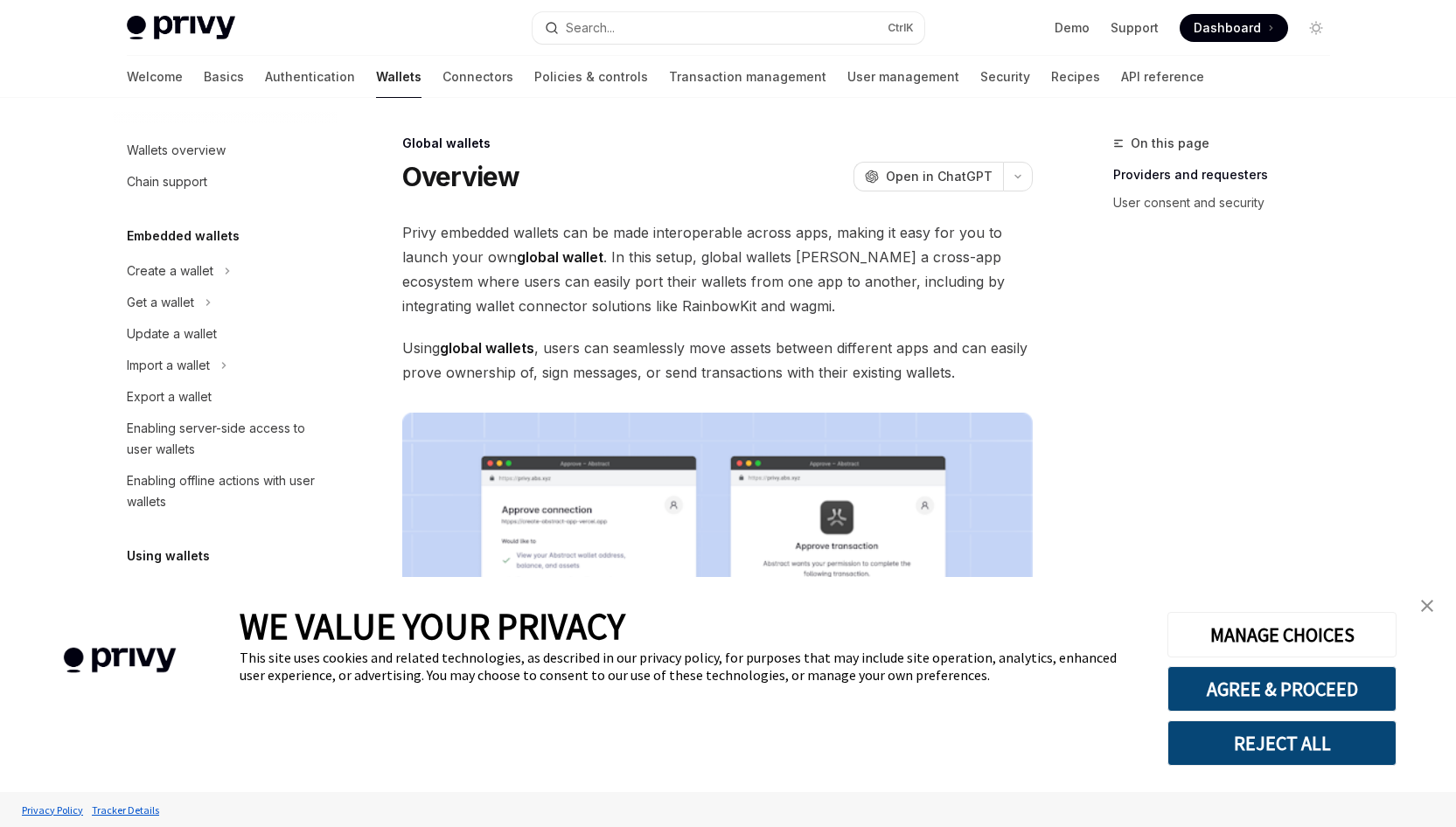  I want to click on span: Using , users can seamlessly move assets between different apps and can easily prove ownership of..., so click(717, 360).